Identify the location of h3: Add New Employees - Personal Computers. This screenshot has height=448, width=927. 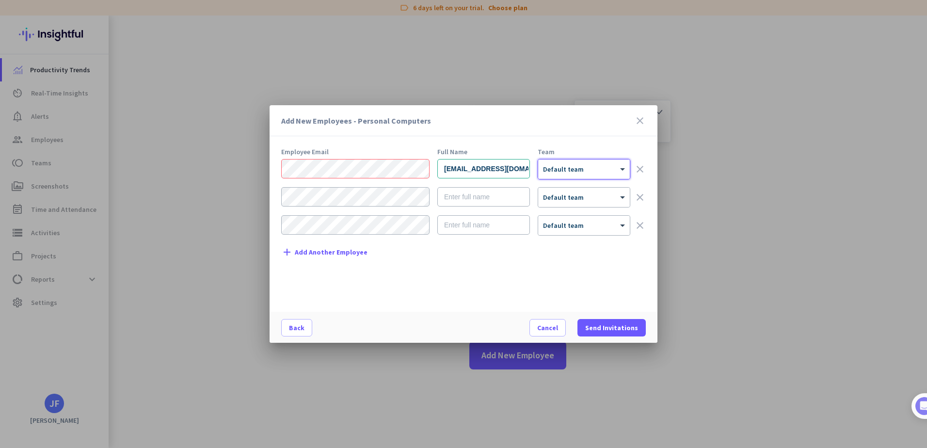
(458, 121).